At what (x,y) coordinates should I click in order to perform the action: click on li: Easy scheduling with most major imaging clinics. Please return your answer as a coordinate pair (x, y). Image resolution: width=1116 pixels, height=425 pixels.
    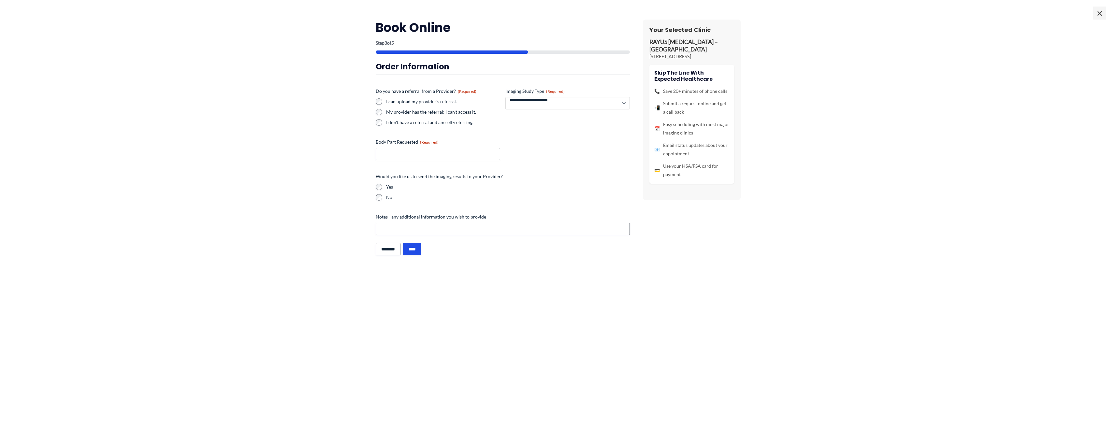
    Looking at the image, I should click on (692, 129).